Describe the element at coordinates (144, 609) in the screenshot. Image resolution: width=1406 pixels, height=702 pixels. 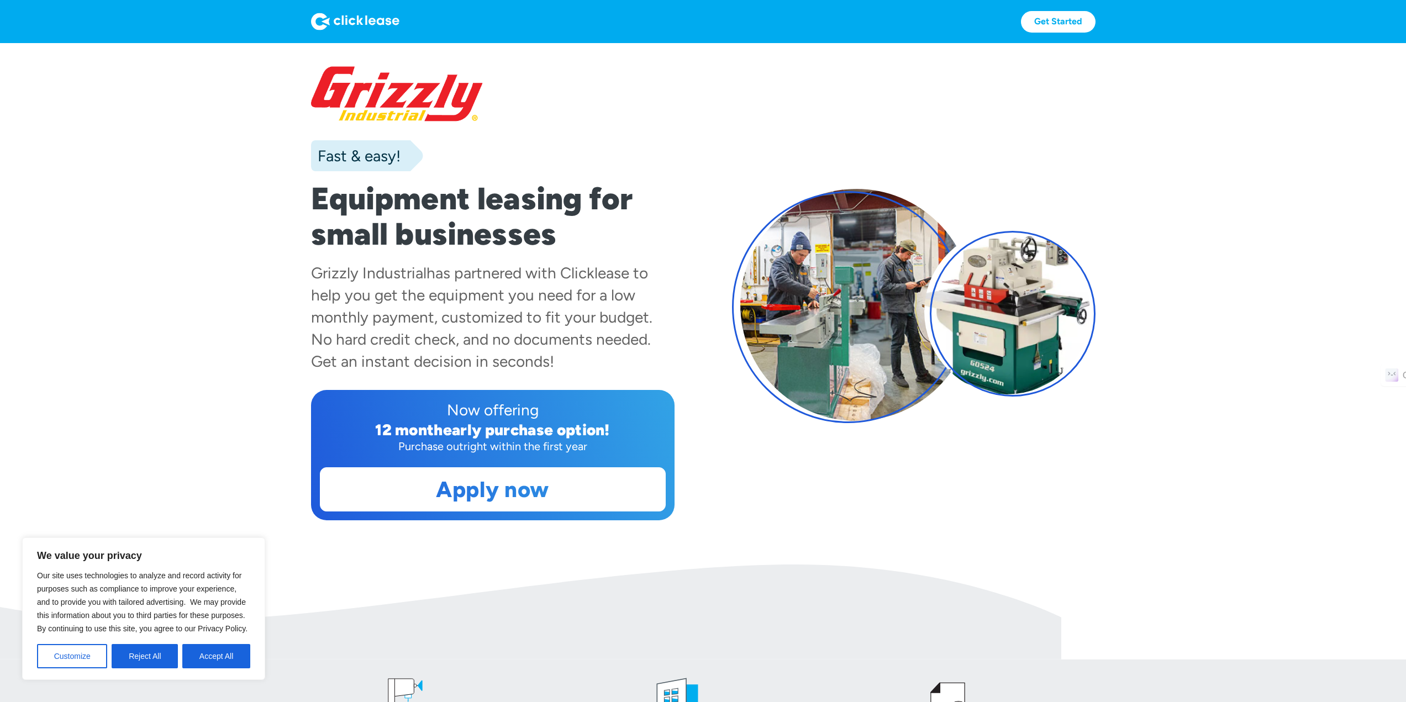
I see `div: We value your privacy` at that location.